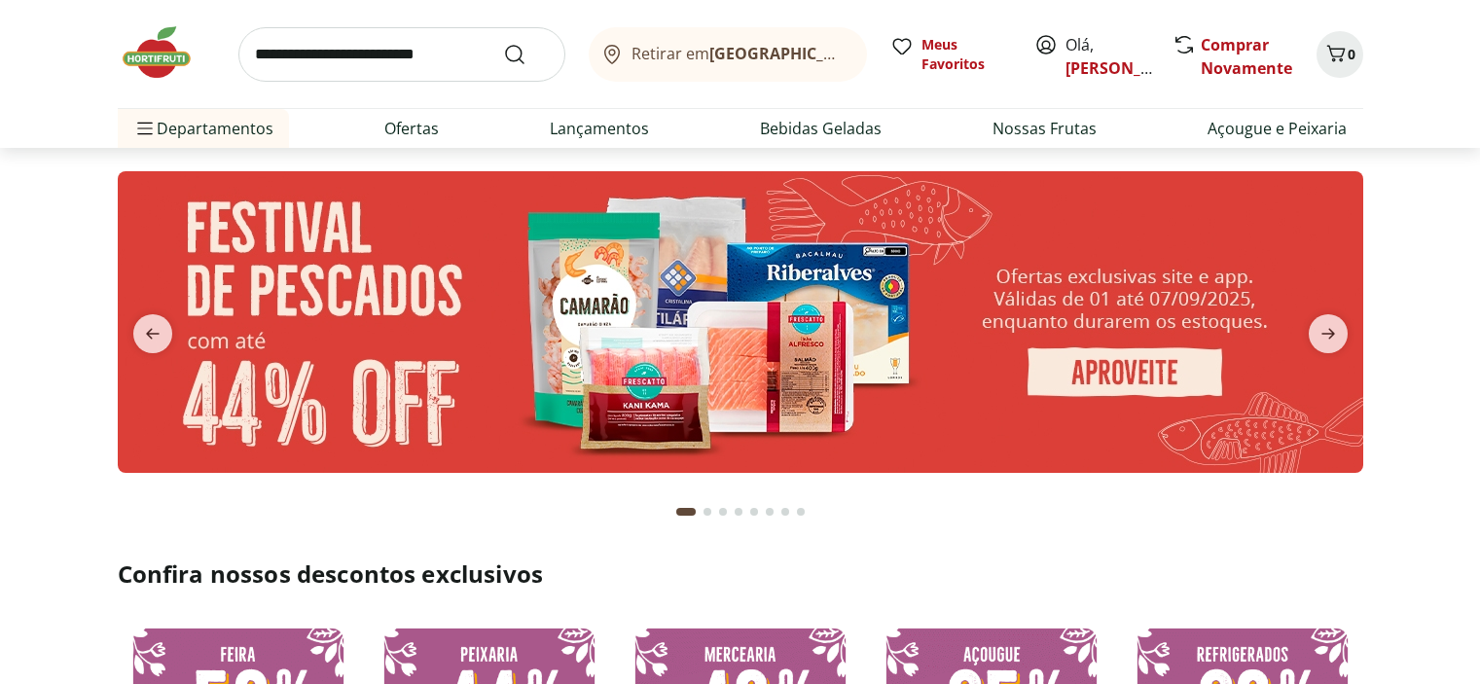  Describe the element at coordinates (951, 55) in the screenshot. I see `a: Meus Favoritos` at that location.